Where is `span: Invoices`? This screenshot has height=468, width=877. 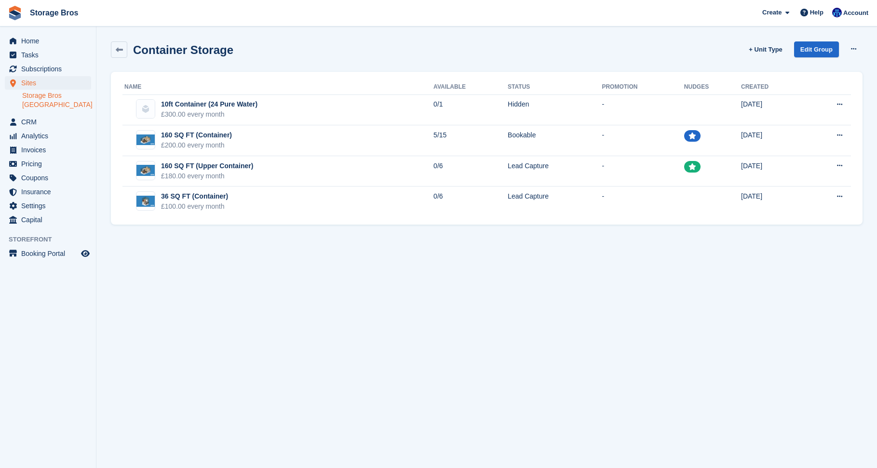
span: Invoices is located at coordinates (50, 150).